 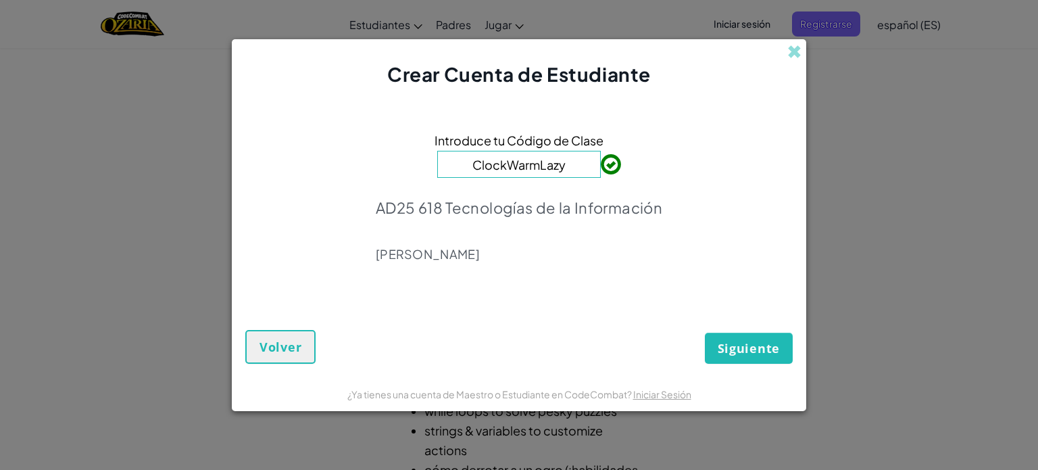 What do you see at coordinates (281, 347) in the screenshot?
I see `span: Volver` at bounding box center [281, 347].